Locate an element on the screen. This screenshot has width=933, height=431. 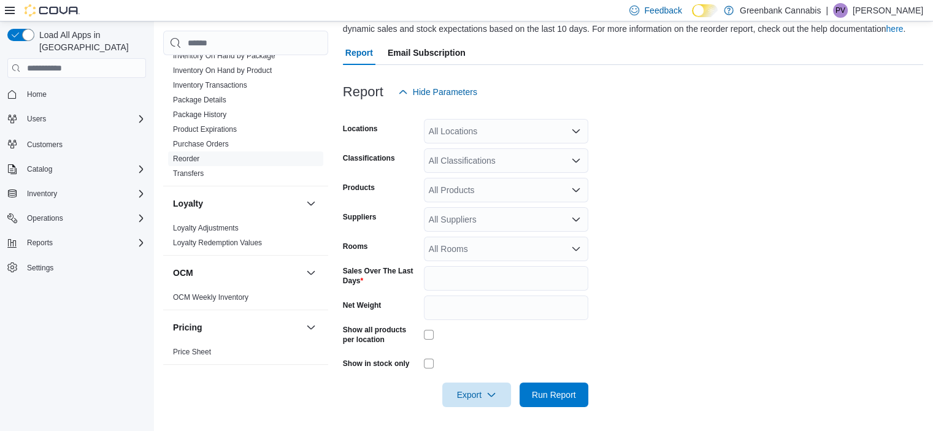
button: Hide Parameters is located at coordinates (438, 92).